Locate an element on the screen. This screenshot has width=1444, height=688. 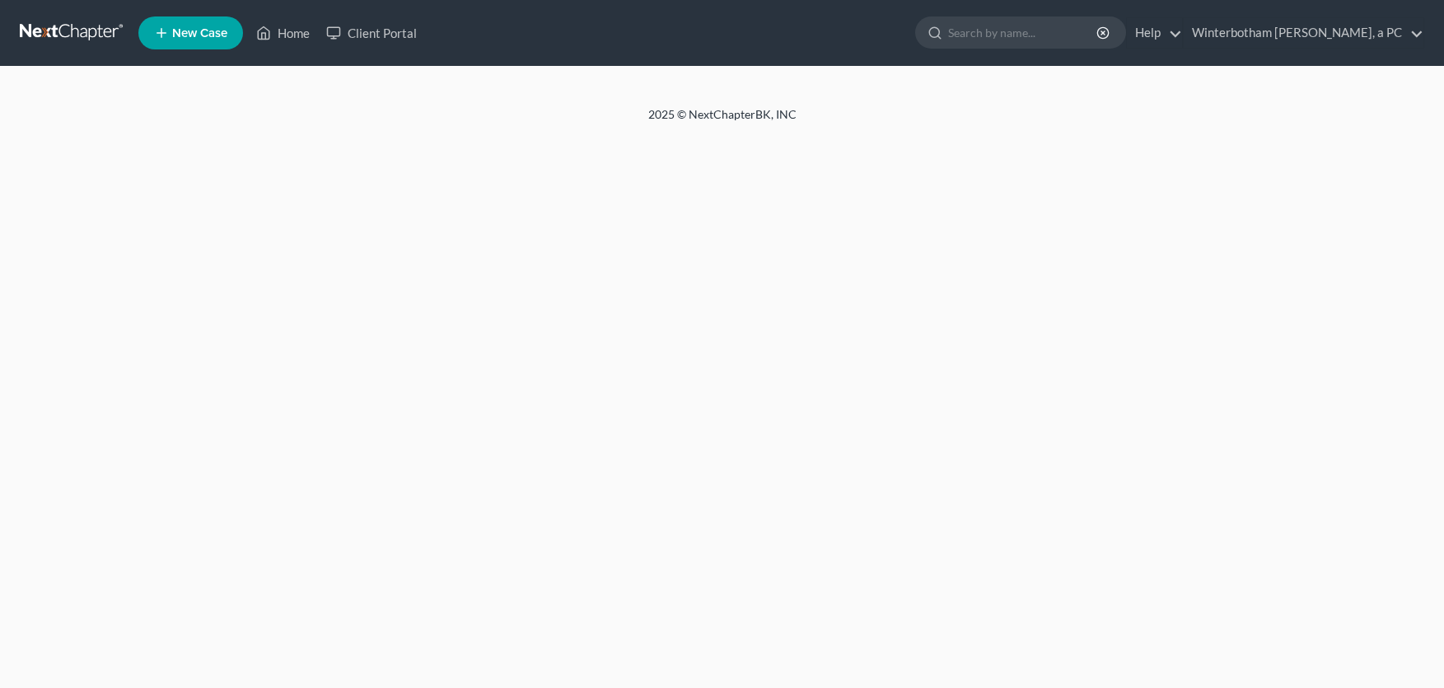
a: Help is located at coordinates (1154, 33).